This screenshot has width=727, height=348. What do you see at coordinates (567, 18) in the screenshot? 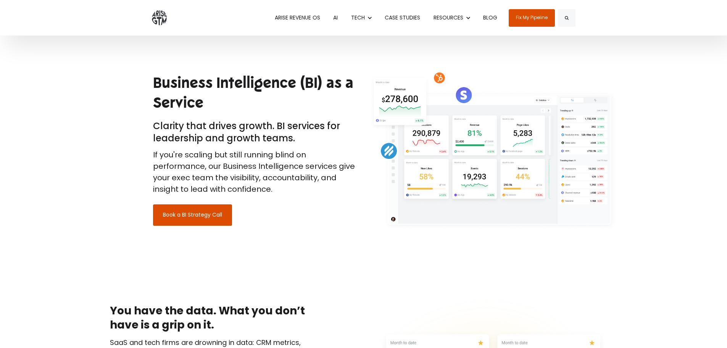
I see `button: Search` at bounding box center [567, 18].